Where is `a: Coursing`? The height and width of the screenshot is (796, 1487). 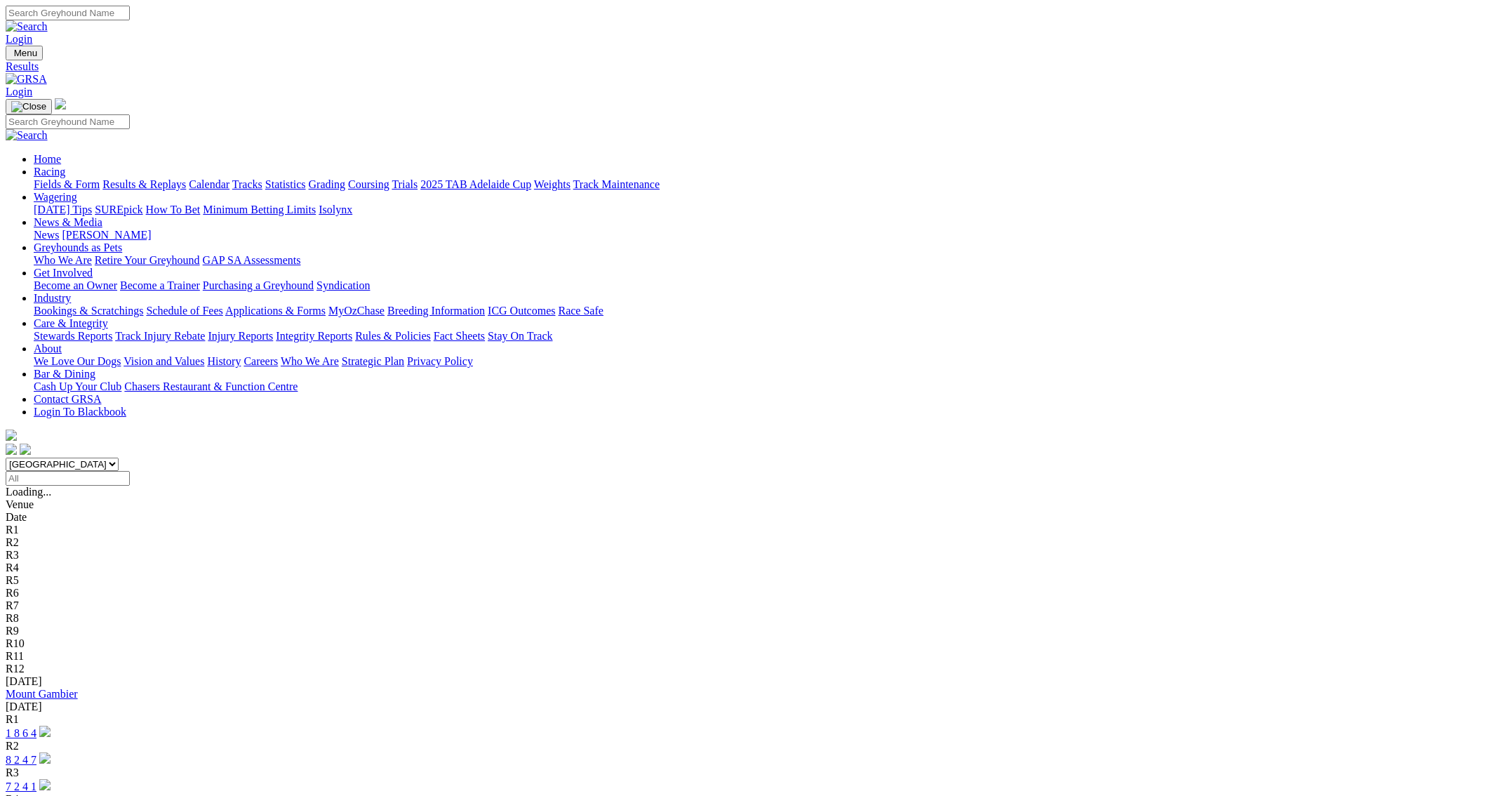
a: Coursing is located at coordinates (368, 184).